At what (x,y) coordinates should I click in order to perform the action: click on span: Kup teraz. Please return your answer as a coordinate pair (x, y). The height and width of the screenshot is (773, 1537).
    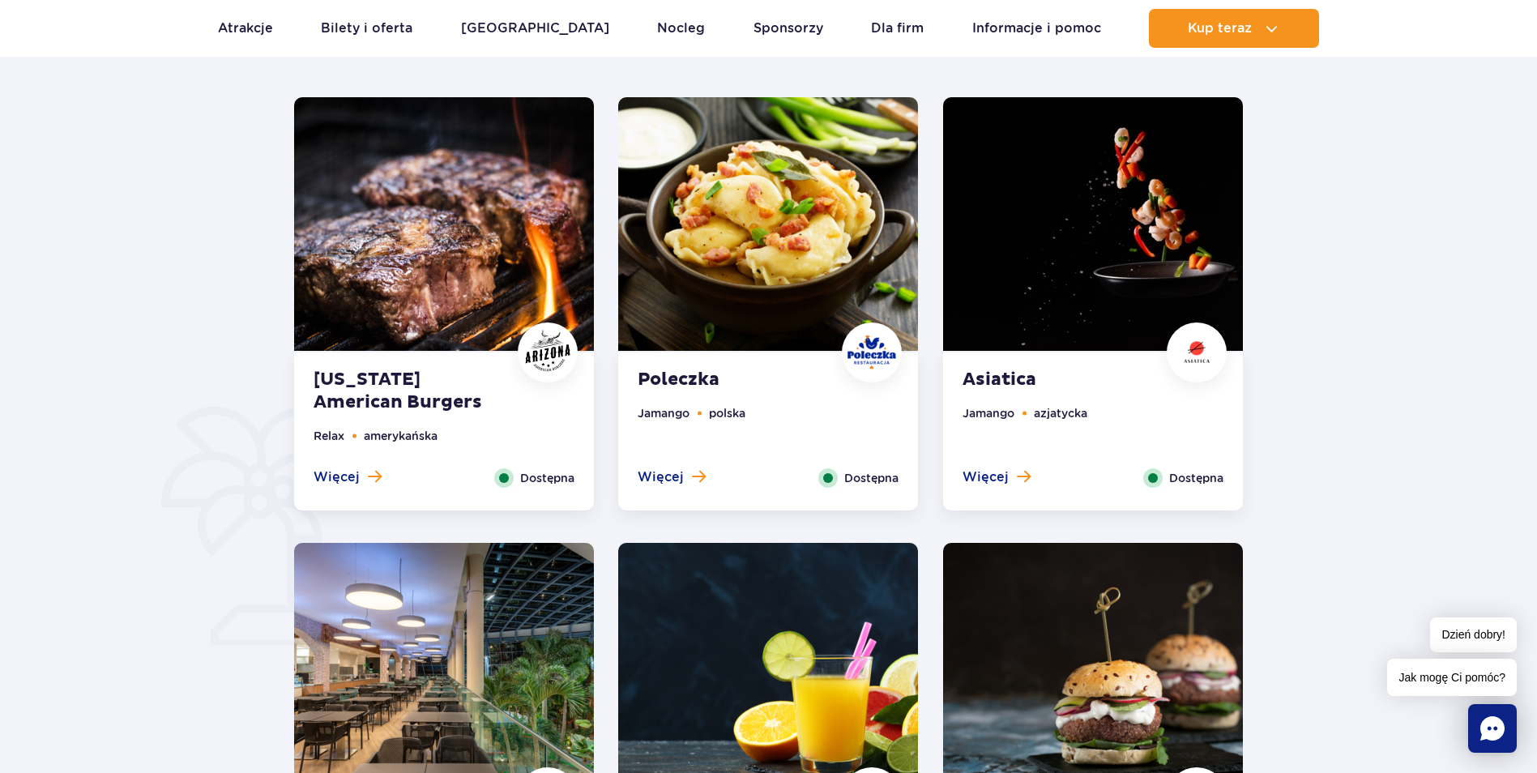
    Looking at the image, I should click on (1220, 28).